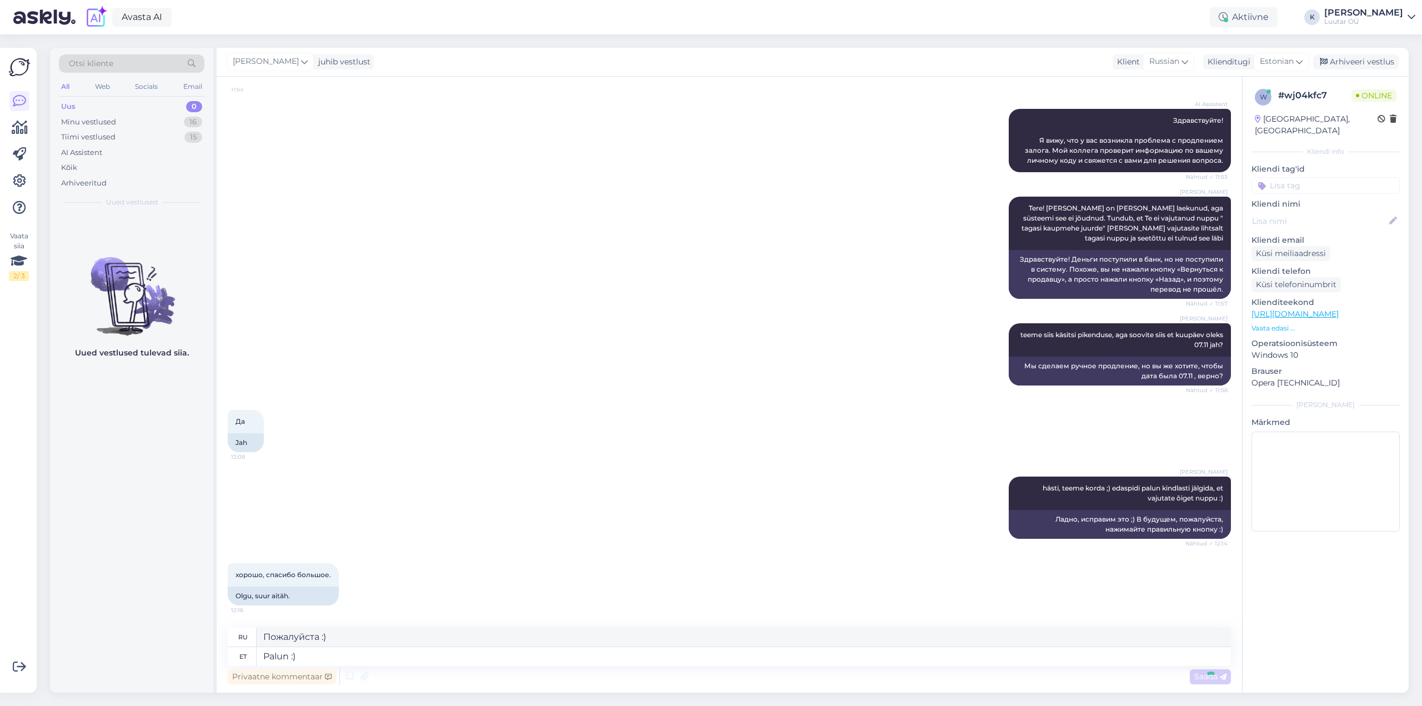  What do you see at coordinates (146, 87) in the screenshot?
I see `div: Socials` at bounding box center [146, 87].